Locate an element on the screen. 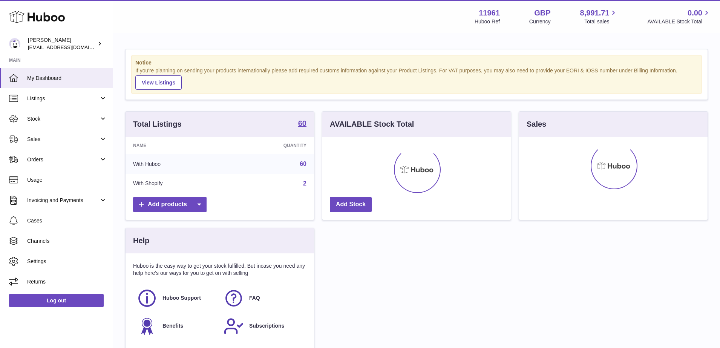 Image resolution: width=720 pixels, height=348 pixels. span: My Dashboard is located at coordinates (67, 78).